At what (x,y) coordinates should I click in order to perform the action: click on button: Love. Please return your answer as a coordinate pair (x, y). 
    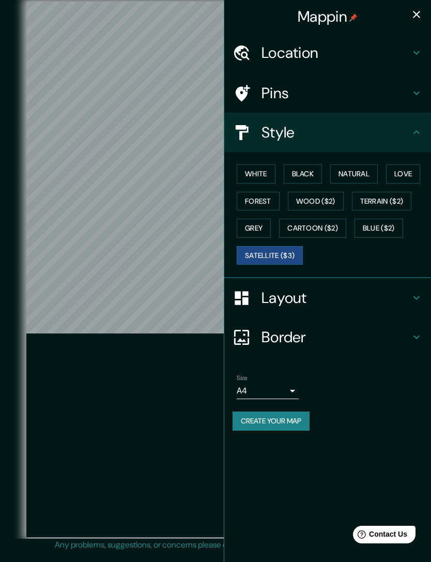
    Looking at the image, I should click on (403, 174).